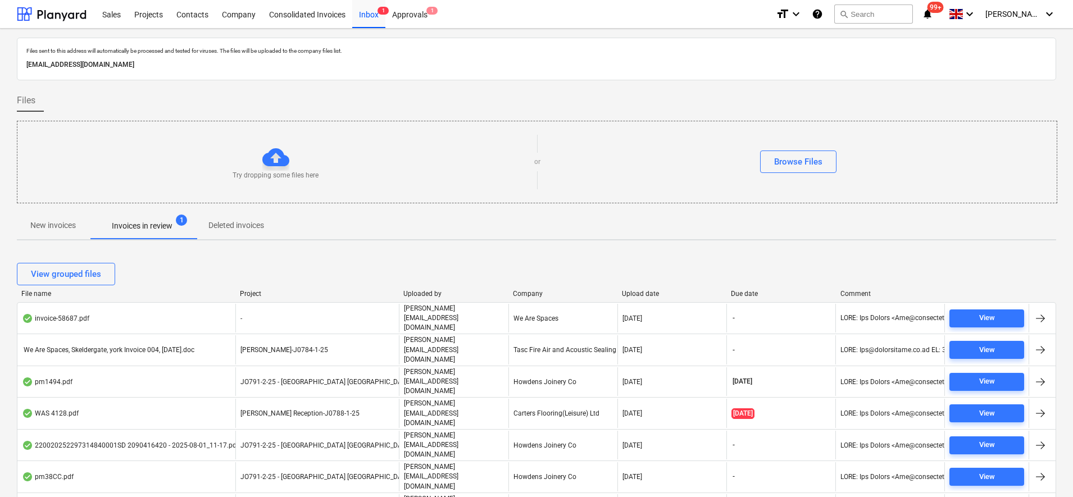 Image resolution: width=1073 pixels, height=497 pixels. What do you see at coordinates (781, 294) in the screenshot?
I see `div: Due date` at bounding box center [781, 294].